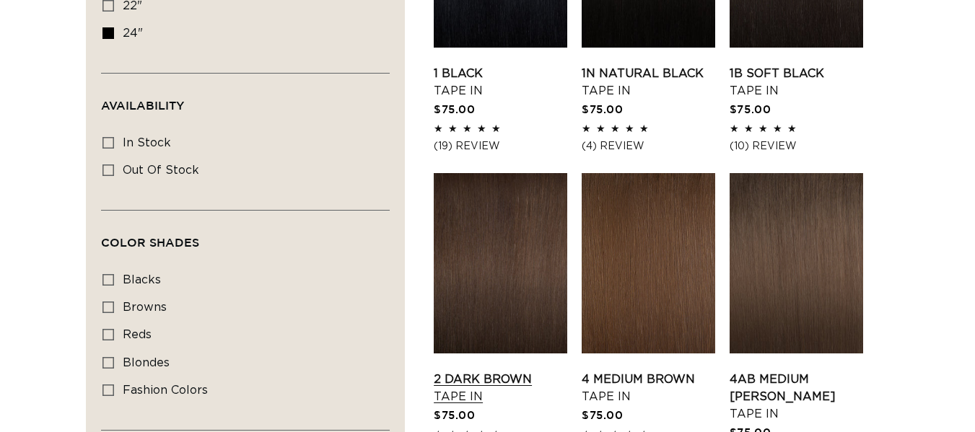  Describe the element at coordinates (245, 100) in the screenshot. I see `summary: Availability (0 selected)` at that location.